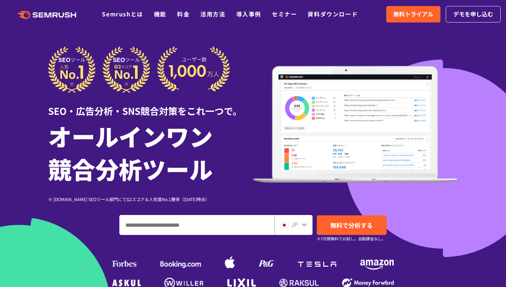  Describe the element at coordinates (413, 14) in the screenshot. I see `span: 無料トライアル` at that location.